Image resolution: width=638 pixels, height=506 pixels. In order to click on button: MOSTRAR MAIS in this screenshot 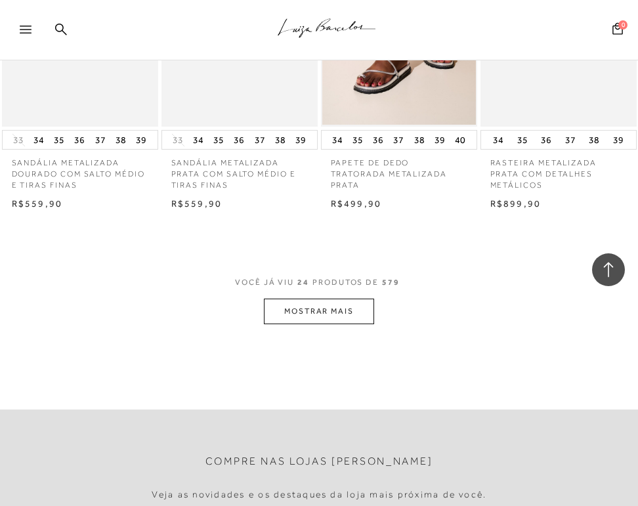, I will do `click(319, 311)`.